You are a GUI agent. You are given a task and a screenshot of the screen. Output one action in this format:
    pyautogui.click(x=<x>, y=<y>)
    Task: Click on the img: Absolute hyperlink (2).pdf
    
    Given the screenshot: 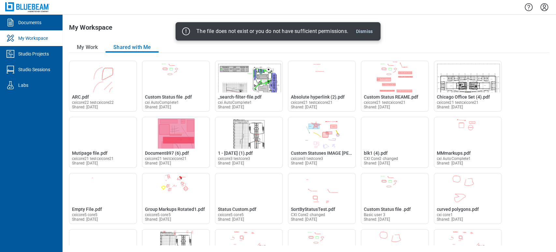 What is the action you would take?
    pyautogui.click(x=322, y=77)
    